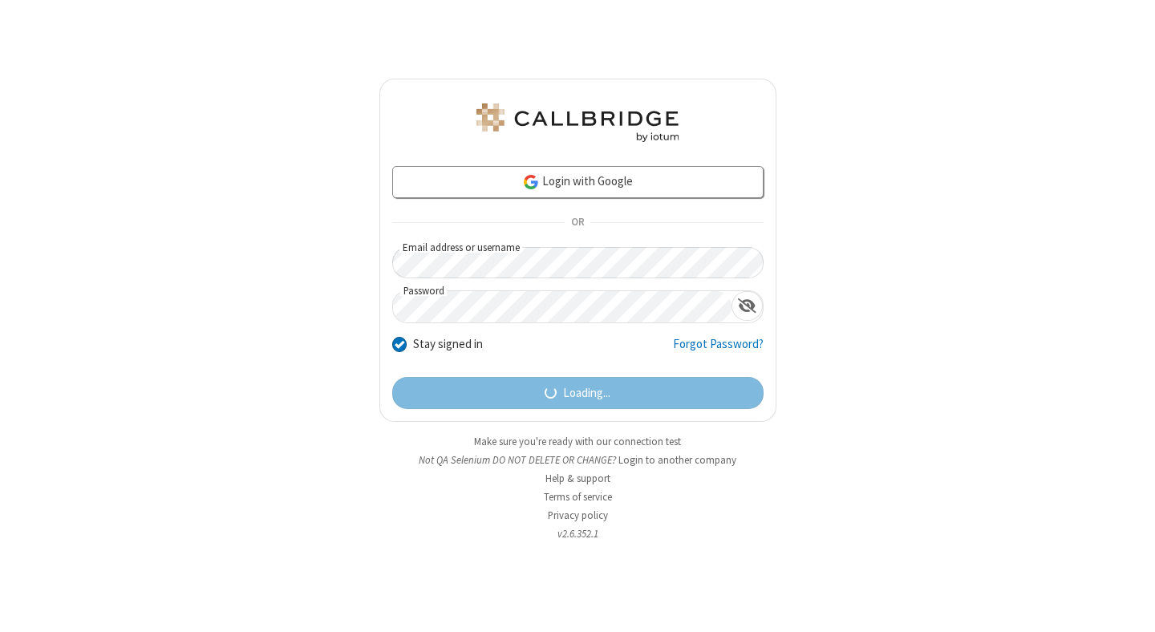  I want to click on input: Password, so click(562, 306).